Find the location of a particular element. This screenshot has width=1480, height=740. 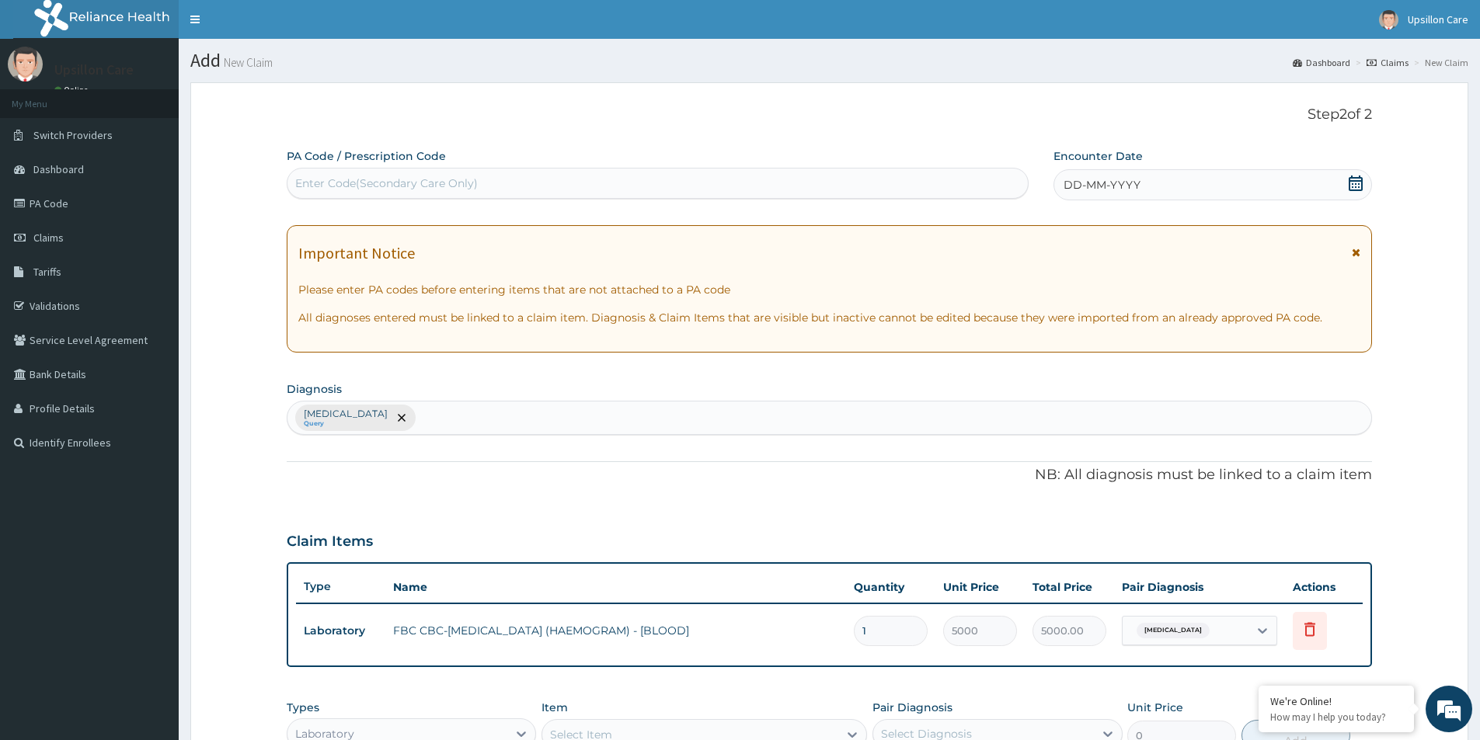

th: Total Price is located at coordinates (1069, 587).